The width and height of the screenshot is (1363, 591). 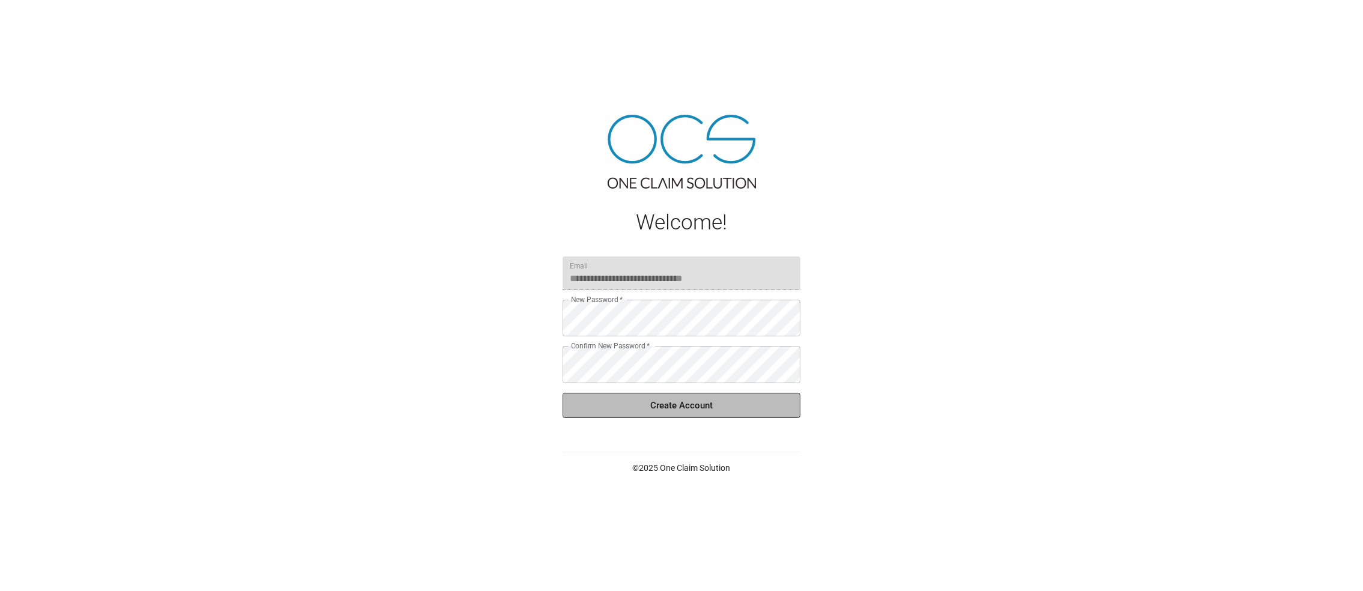 I want to click on img: ocs-logo-white-transparent.png, so click(x=38, y=19).